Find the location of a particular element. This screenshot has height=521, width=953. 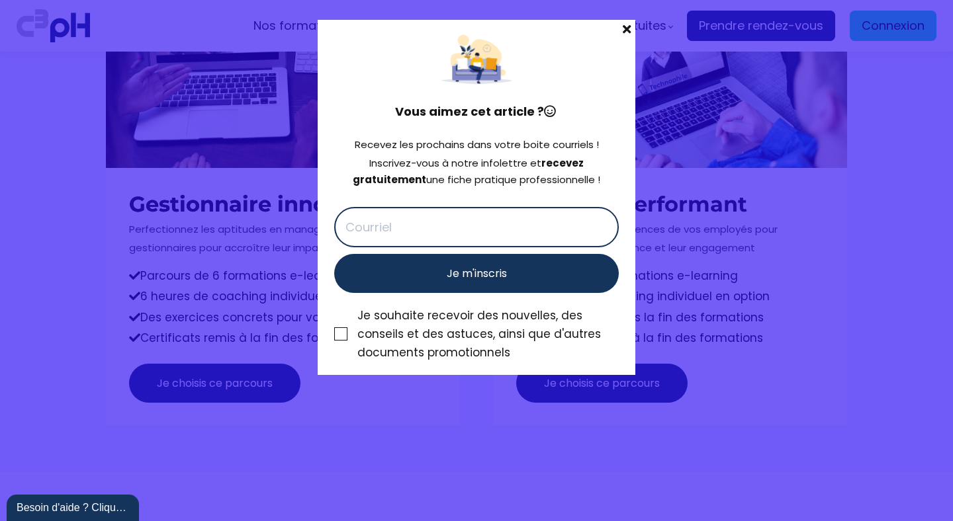

div: Je souhaite recevoir des nouvelles, des conseils et des astuces, ainsi que d'autres documents pro... is located at coordinates (488, 334).